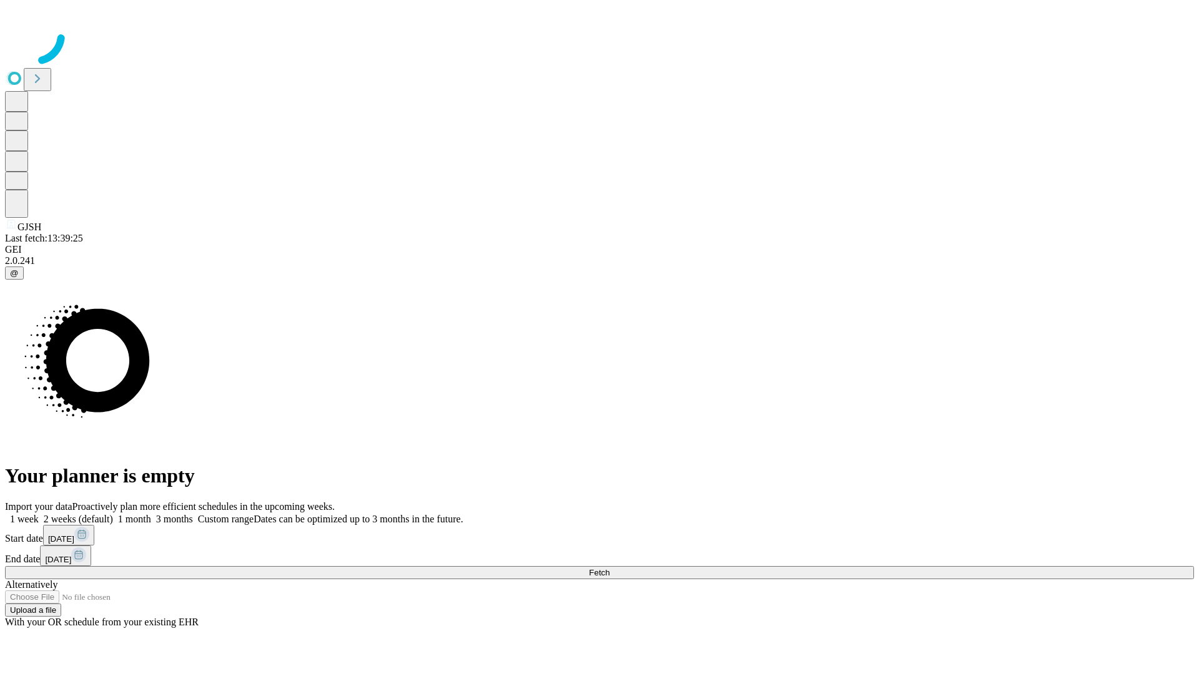 This screenshot has width=1199, height=674. I want to click on h1: Your planner is empty, so click(599, 476).